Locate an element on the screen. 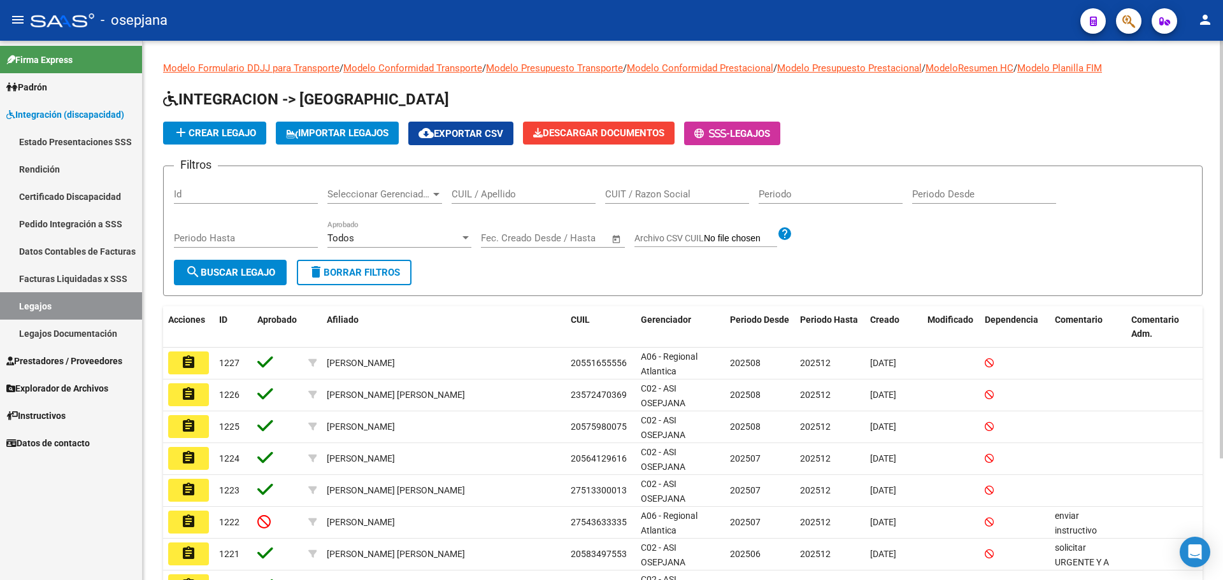 Image resolution: width=1223 pixels, height=580 pixels. span: Descargar Documentos is located at coordinates (599, 133).